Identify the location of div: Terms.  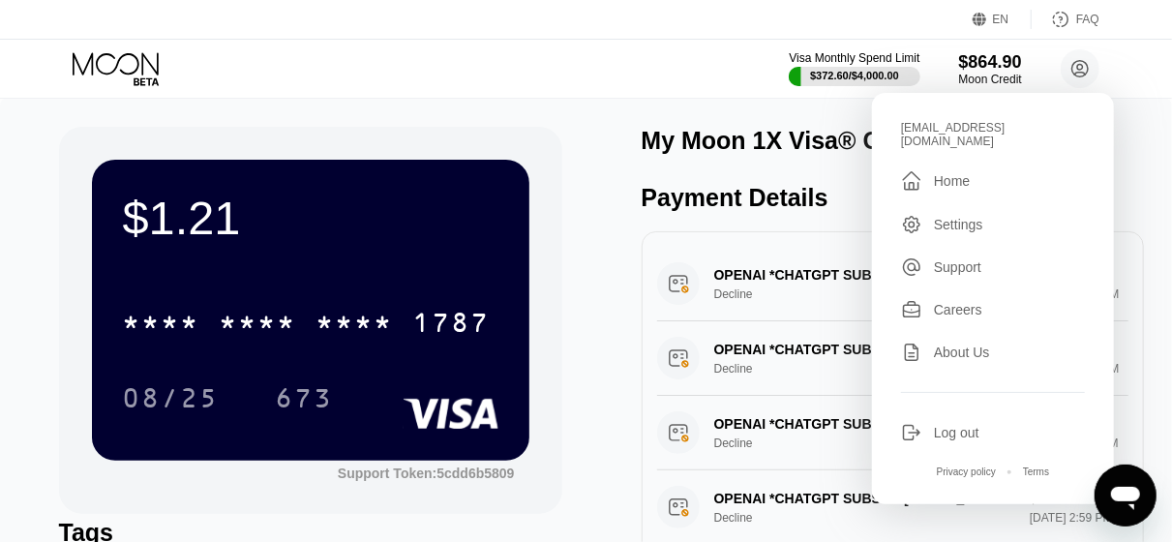
(1036, 471).